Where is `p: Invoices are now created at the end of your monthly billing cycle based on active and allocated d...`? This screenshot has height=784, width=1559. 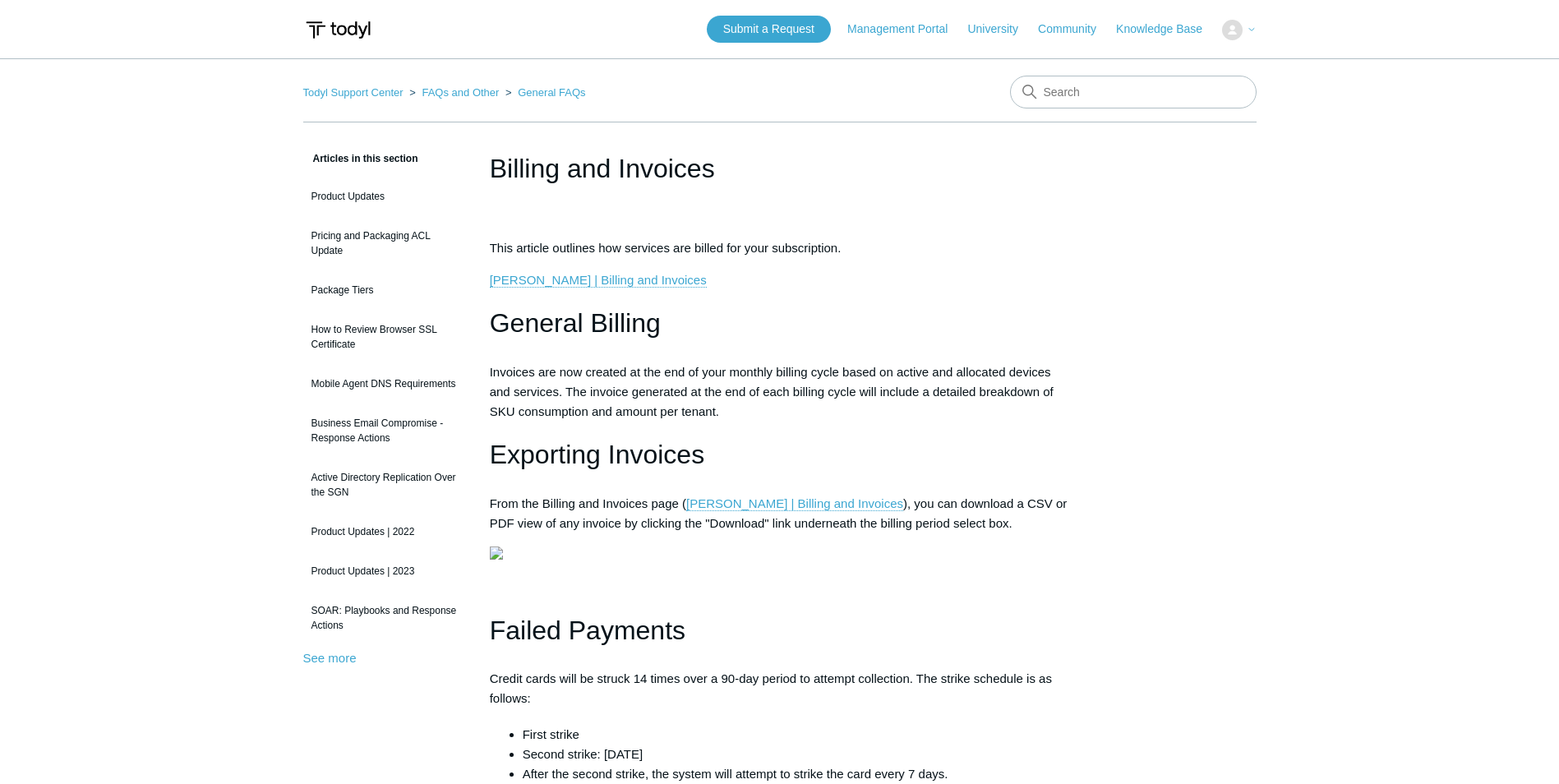 p: Invoices are now created at the end of your monthly billing cycle based on active and allocated d... is located at coordinates (780, 392).